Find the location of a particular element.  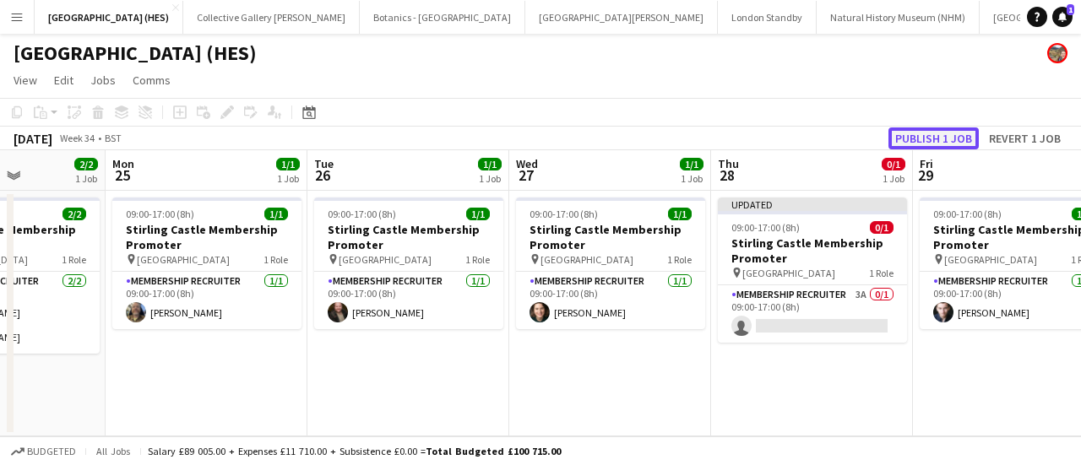

app-card-role: Membership Recruiter3A0/109:00-17:00 (8h) is located at coordinates (813, 314).